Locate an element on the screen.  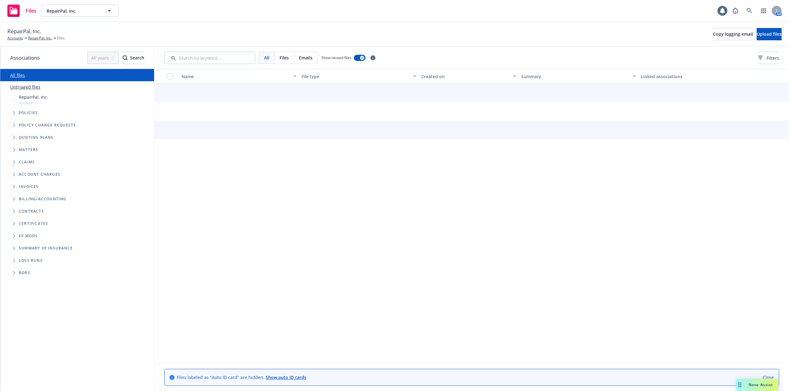
span: Files labeled as "Auto ID card" are hidden. is located at coordinates (241, 378).